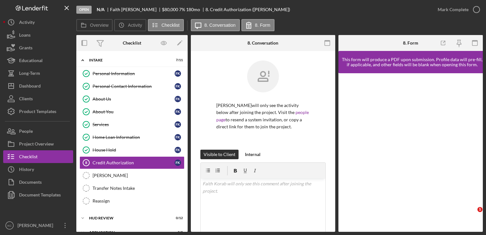  What do you see at coordinates (26, 99) in the screenshot?
I see `div: Clients` at bounding box center [26, 99].